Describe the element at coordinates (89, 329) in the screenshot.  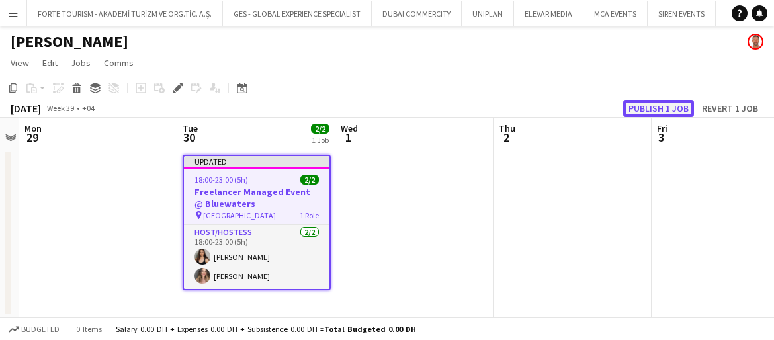
I see `span: 0 items` at that location.